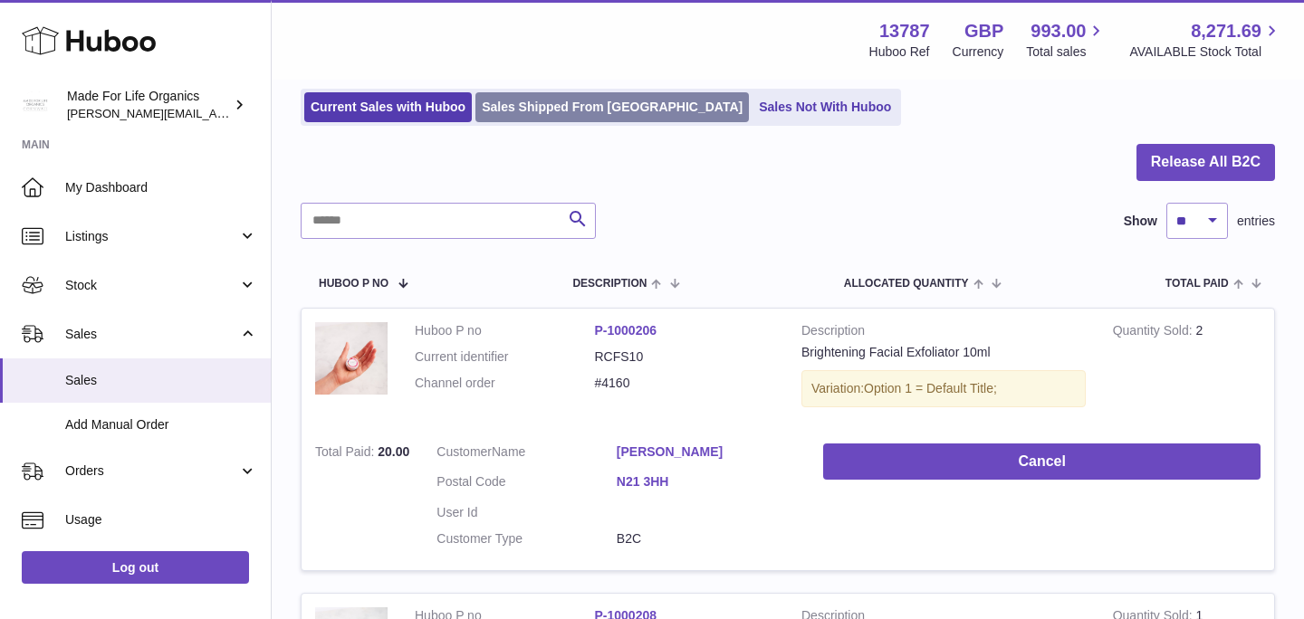  What do you see at coordinates (1066, 52) in the screenshot?
I see `span: Total sales` at bounding box center [1066, 52].